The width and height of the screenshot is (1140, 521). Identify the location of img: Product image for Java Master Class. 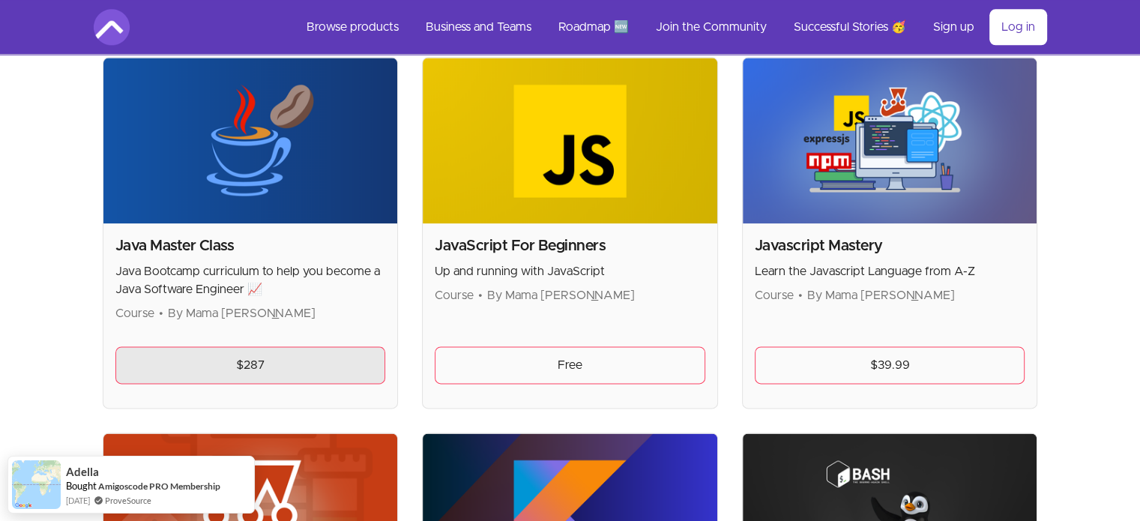
(250, 140).